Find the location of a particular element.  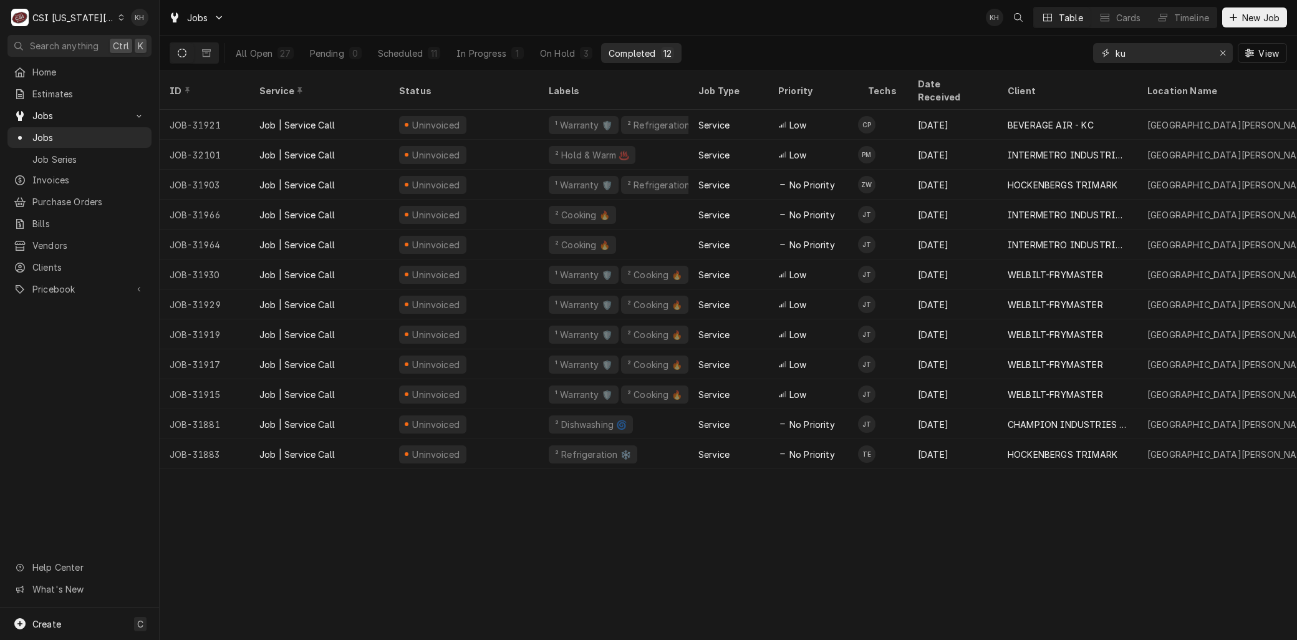

button: Search anythingCtrlK is located at coordinates (79, 46).